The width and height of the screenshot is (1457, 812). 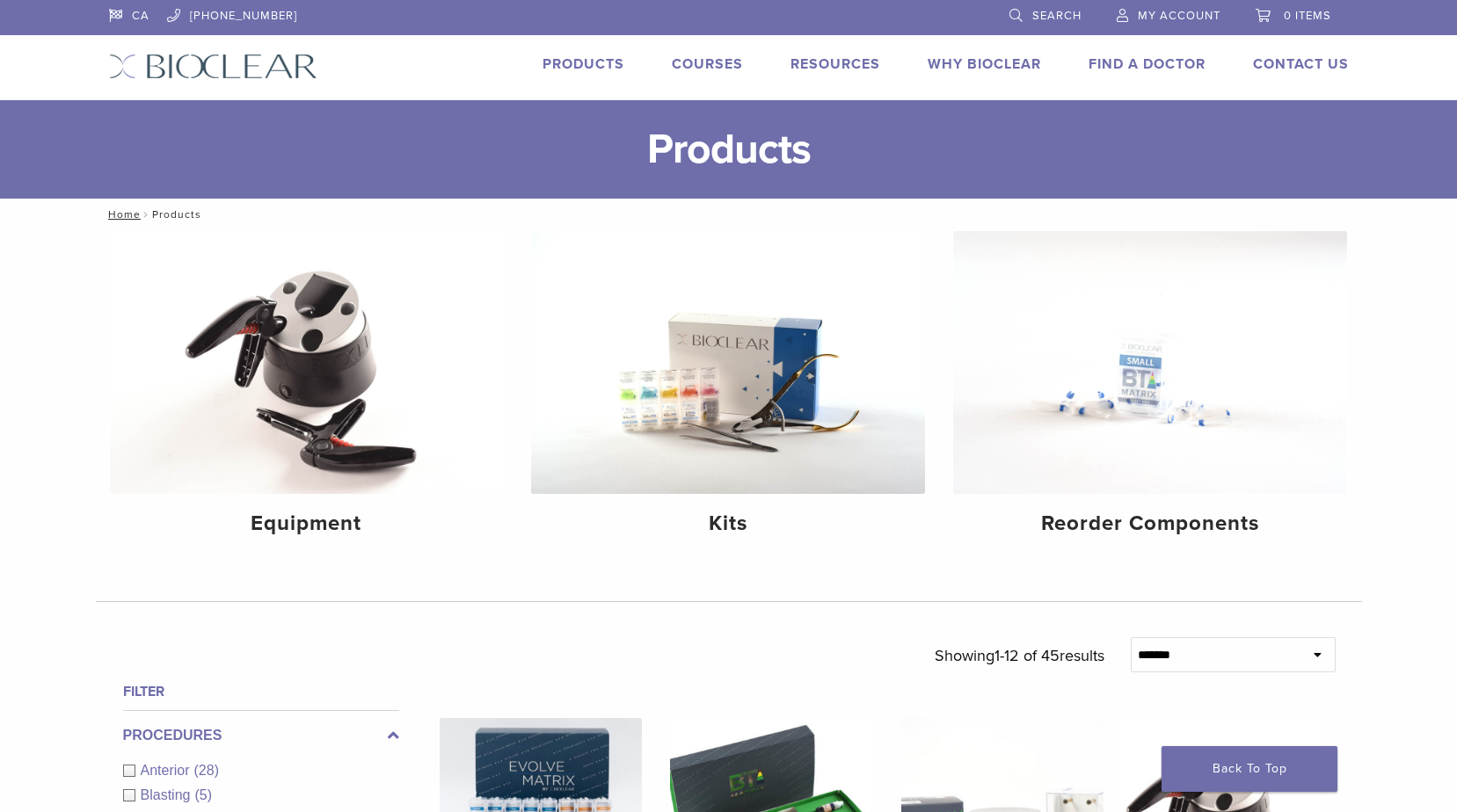 What do you see at coordinates (728, 392) in the screenshot?
I see `a: Kits` at bounding box center [728, 392].